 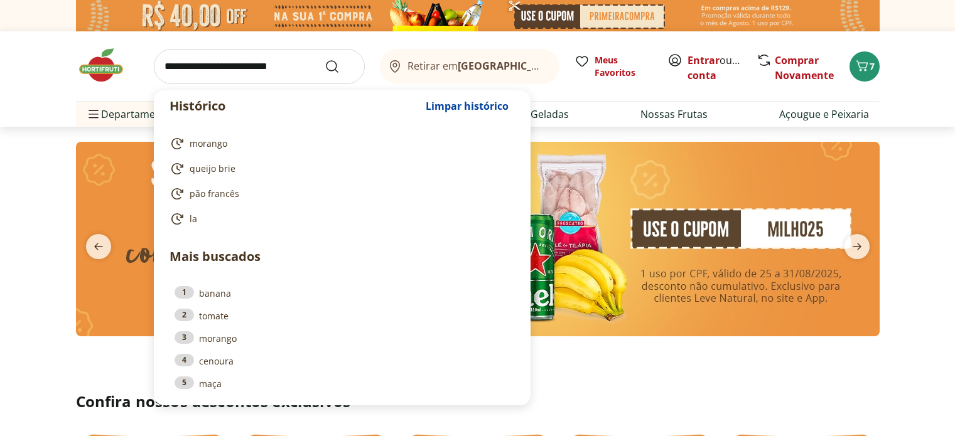 What do you see at coordinates (703, 60) in the screenshot?
I see `a: Entrar` at bounding box center [703, 60].